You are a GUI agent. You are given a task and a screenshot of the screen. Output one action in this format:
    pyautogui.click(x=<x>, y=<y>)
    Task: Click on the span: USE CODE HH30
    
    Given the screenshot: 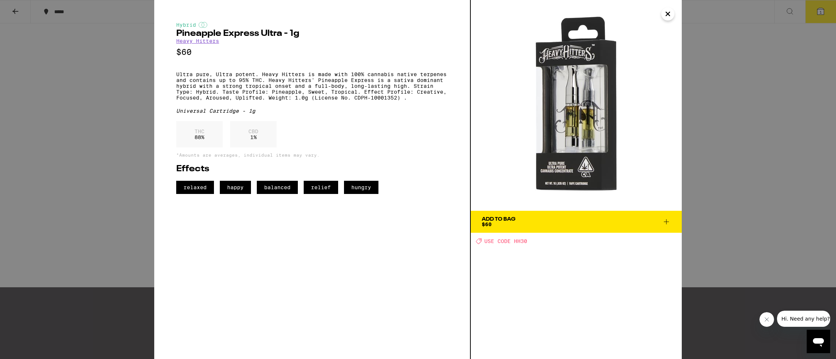 What is the action you would take?
    pyautogui.click(x=505, y=241)
    